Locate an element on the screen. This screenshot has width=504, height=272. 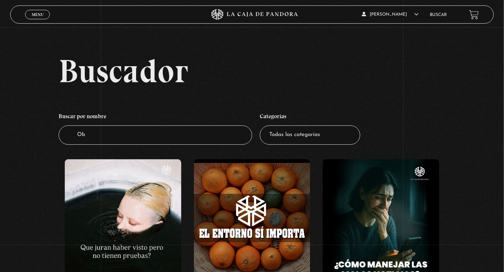
h2: Buscador is located at coordinates (276, 71).